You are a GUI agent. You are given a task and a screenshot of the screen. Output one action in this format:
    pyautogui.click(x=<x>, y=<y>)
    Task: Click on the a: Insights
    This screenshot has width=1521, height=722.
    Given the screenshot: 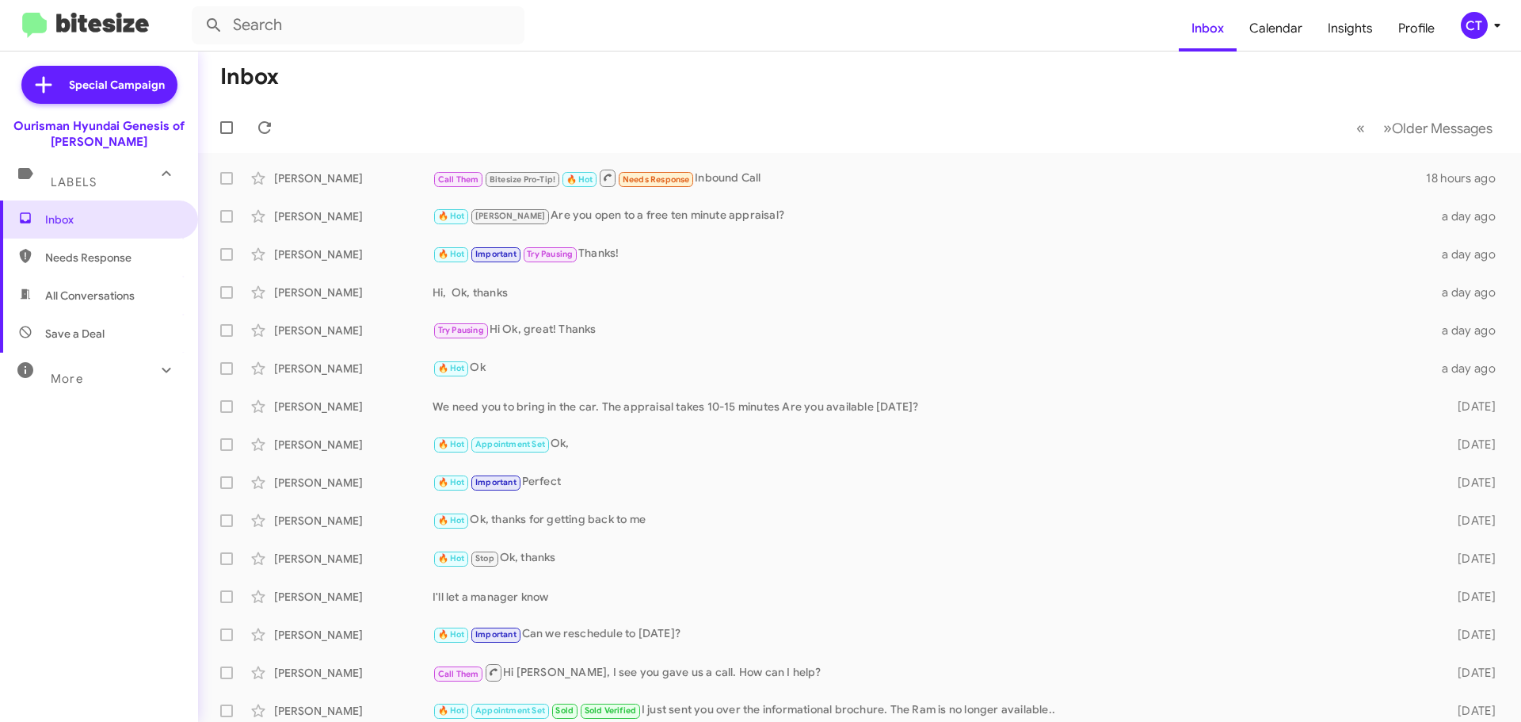 What is the action you would take?
    pyautogui.click(x=1350, y=29)
    